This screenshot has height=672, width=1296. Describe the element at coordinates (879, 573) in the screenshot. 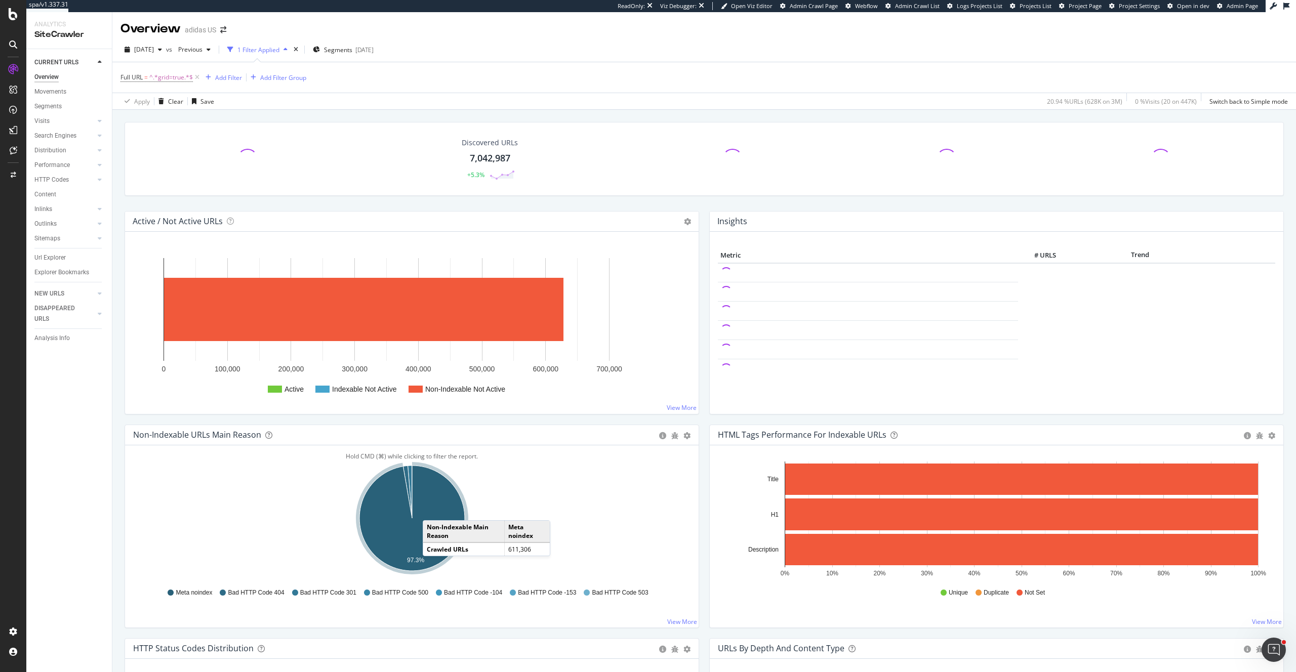

I see `text: 20%` at that location.